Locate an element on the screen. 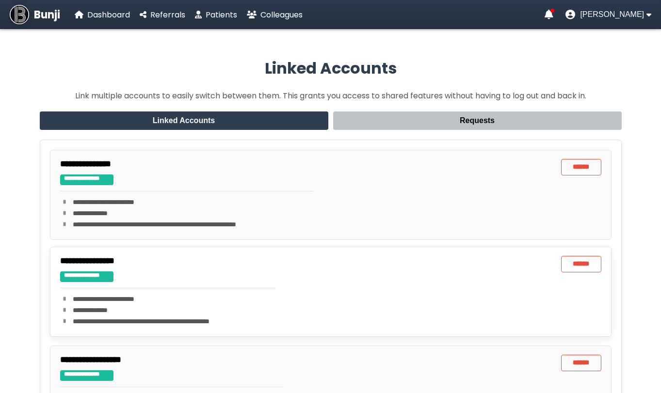 The height and width of the screenshot is (393, 661). img: Bunji Dental Referral Management is located at coordinates (19, 15).